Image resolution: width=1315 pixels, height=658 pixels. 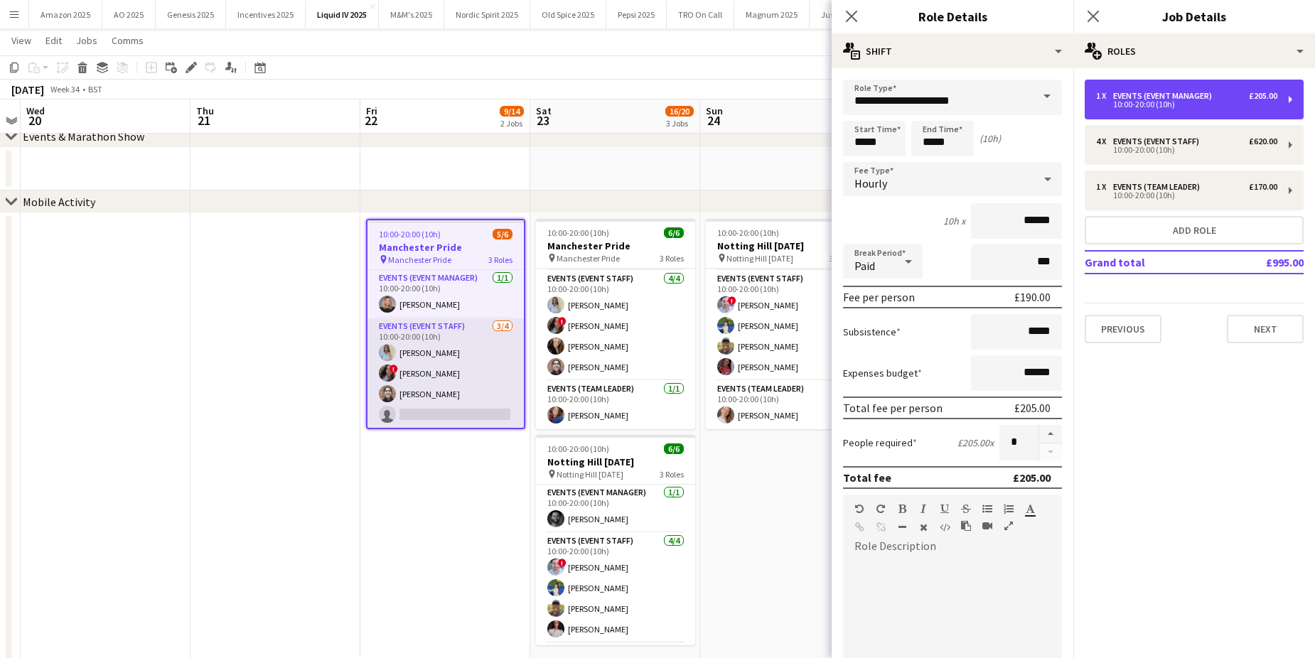 I want to click on span: Thu, so click(x=205, y=111).